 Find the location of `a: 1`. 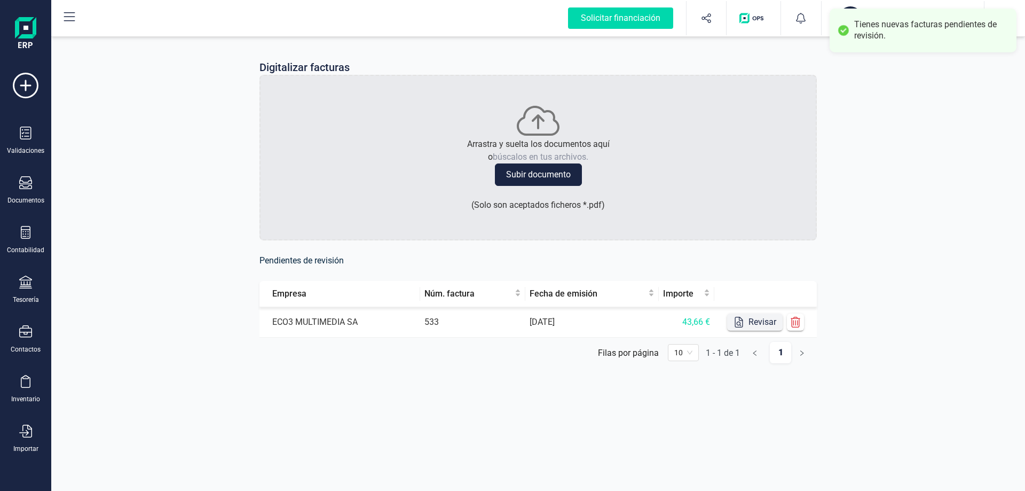

a: 1 is located at coordinates (781, 352).